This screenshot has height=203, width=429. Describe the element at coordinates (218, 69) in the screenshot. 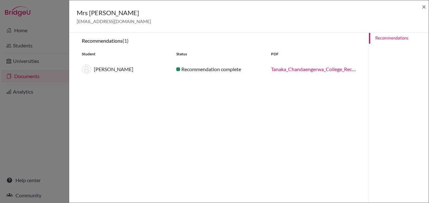

I see `div: Recommendation complete` at that location.